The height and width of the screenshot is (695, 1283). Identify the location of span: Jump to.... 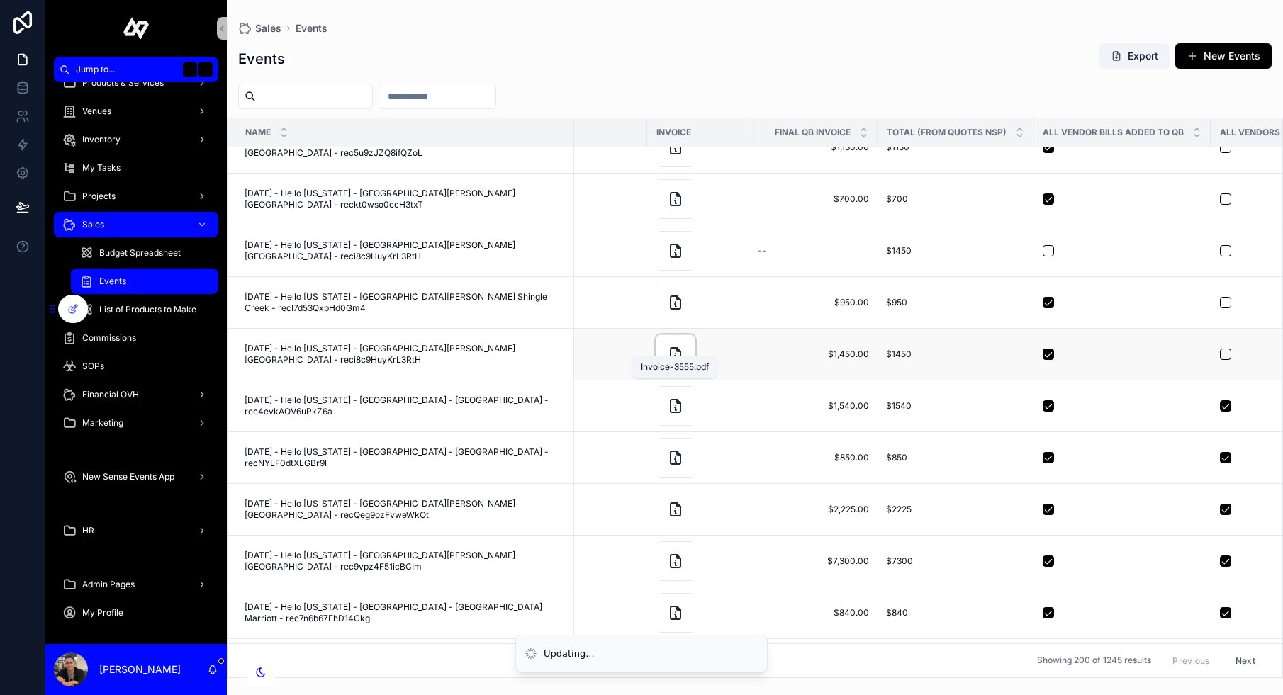
(126, 69).